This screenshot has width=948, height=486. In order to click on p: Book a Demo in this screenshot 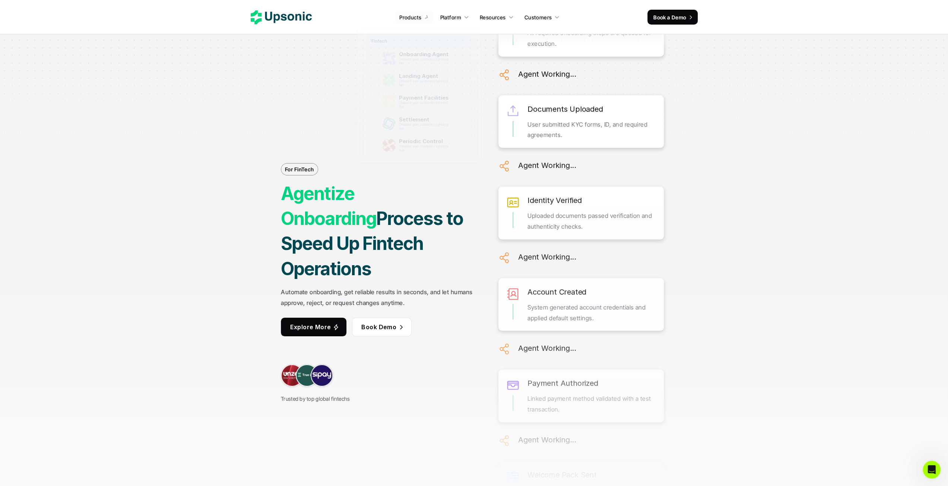, I will do `click(670, 17)`.